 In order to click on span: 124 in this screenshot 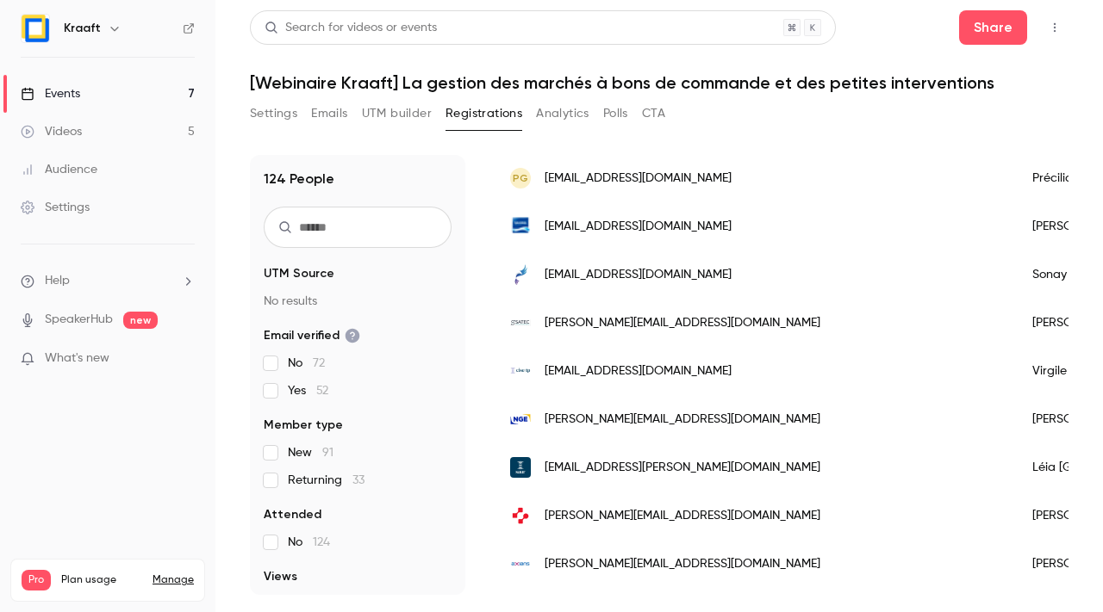, I will do `click(321, 543)`.